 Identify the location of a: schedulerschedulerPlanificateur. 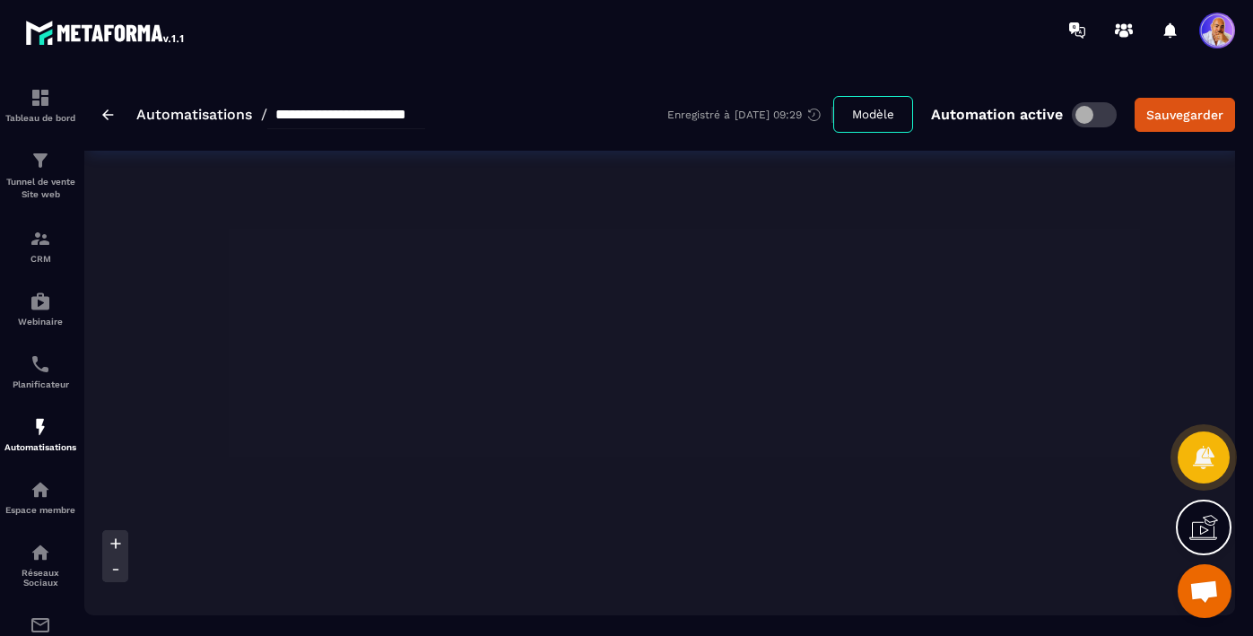
(40, 371).